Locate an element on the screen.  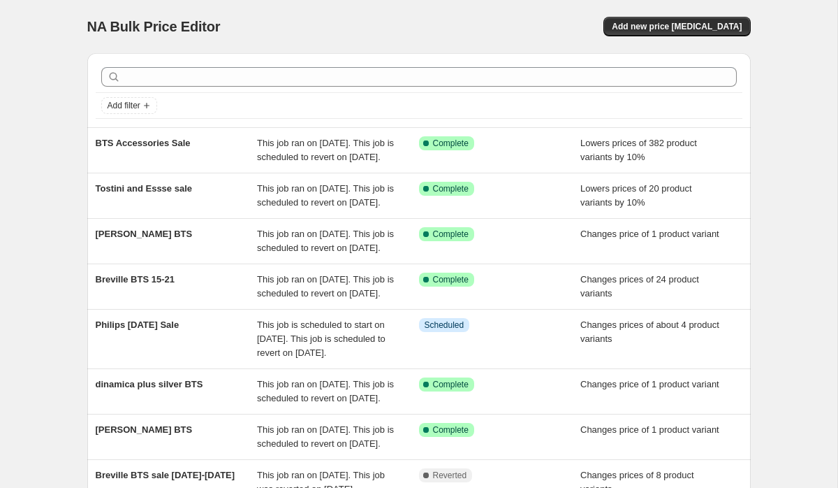
span: Tostini and Essse sale is located at coordinates (144, 188).